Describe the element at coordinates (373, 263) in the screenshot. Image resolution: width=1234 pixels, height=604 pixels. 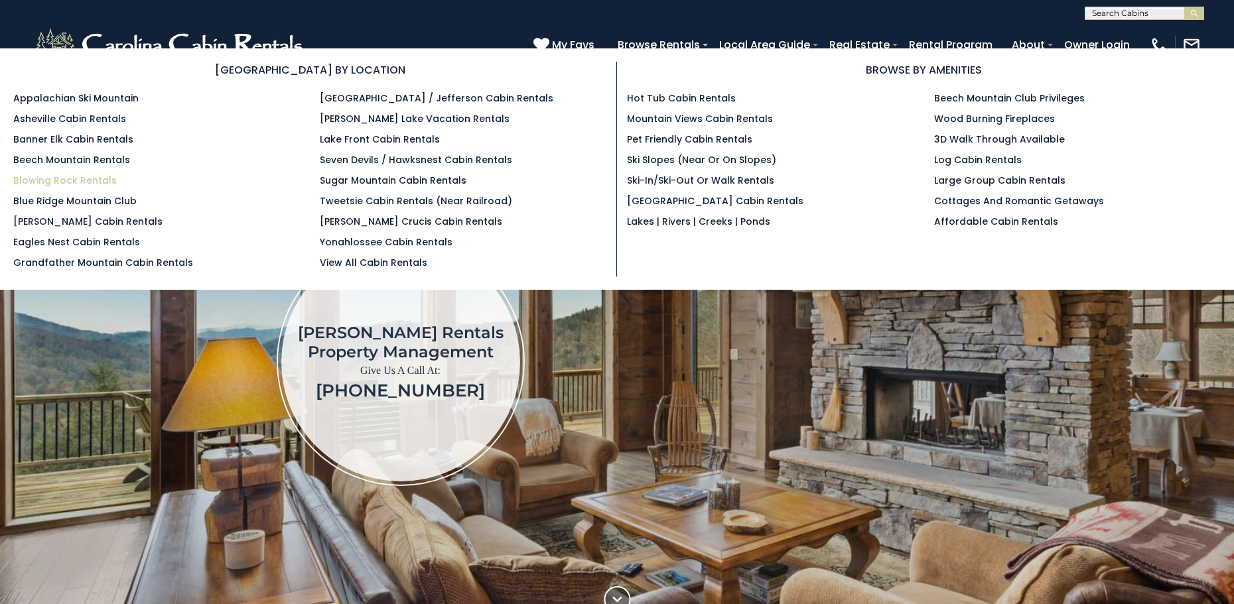
I see `a: View All Cabin Rentals` at that location.